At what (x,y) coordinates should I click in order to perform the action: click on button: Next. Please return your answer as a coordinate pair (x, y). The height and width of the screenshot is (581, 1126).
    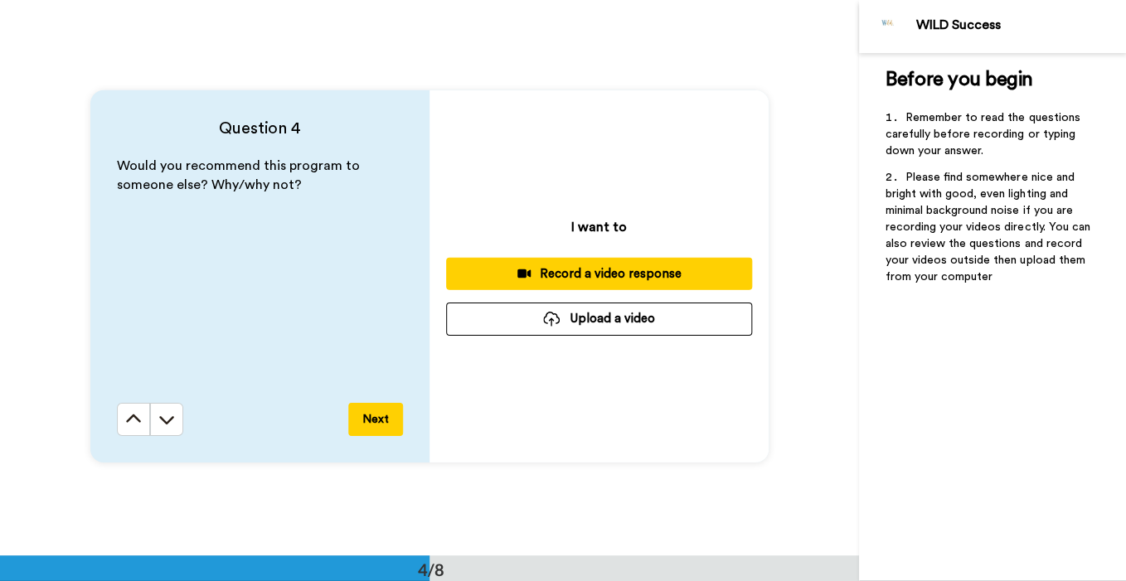
    Looking at the image, I should click on (376, 420).